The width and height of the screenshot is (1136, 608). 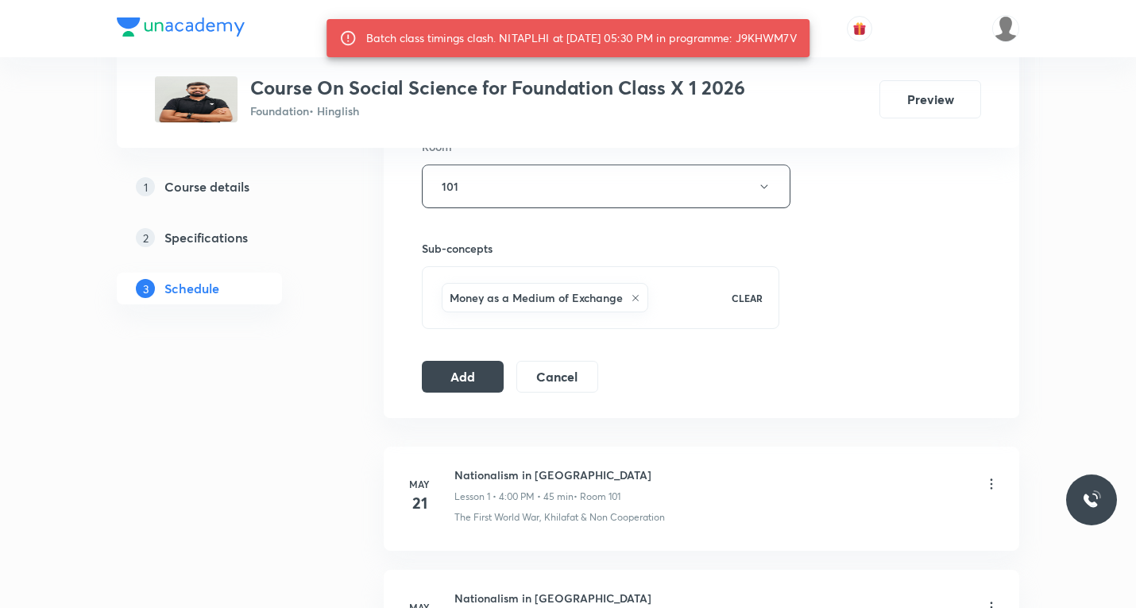 I want to click on img: 4e73548841ff4efc9611d1f03b8560df.jpg, so click(x=196, y=99).